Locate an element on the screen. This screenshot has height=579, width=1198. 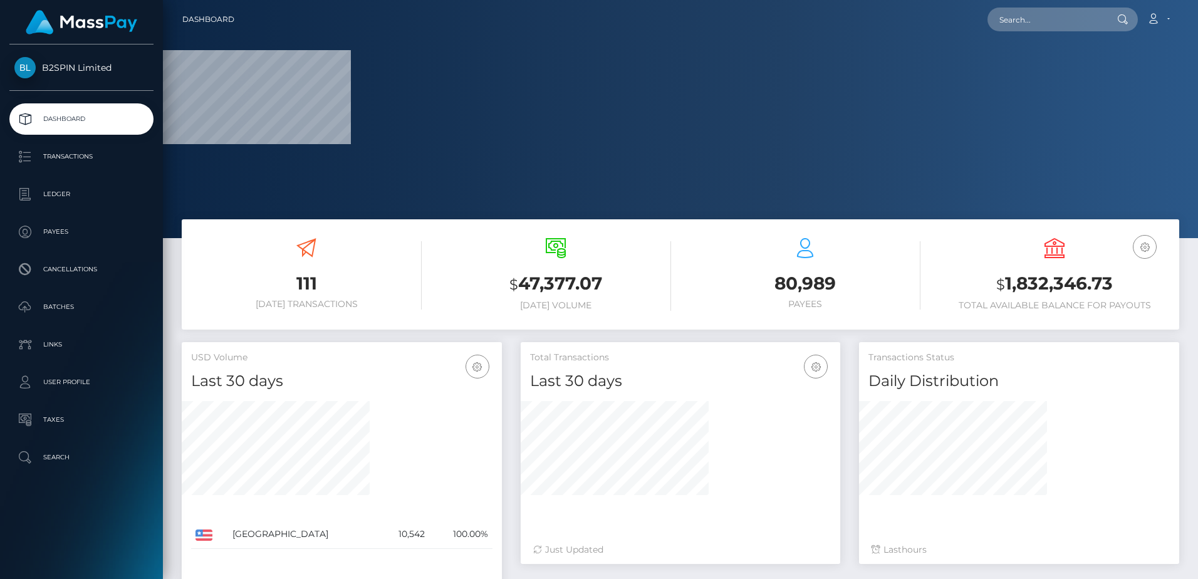
p: Payees is located at coordinates (81, 232).